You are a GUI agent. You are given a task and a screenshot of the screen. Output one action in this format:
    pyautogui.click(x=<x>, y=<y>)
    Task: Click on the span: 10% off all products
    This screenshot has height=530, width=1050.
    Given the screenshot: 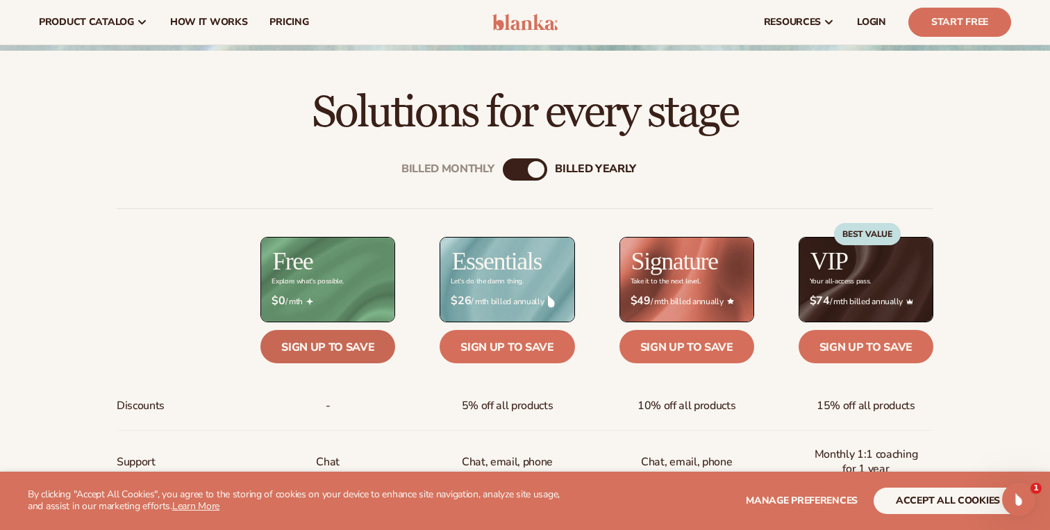 What is the action you would take?
    pyautogui.click(x=687, y=406)
    